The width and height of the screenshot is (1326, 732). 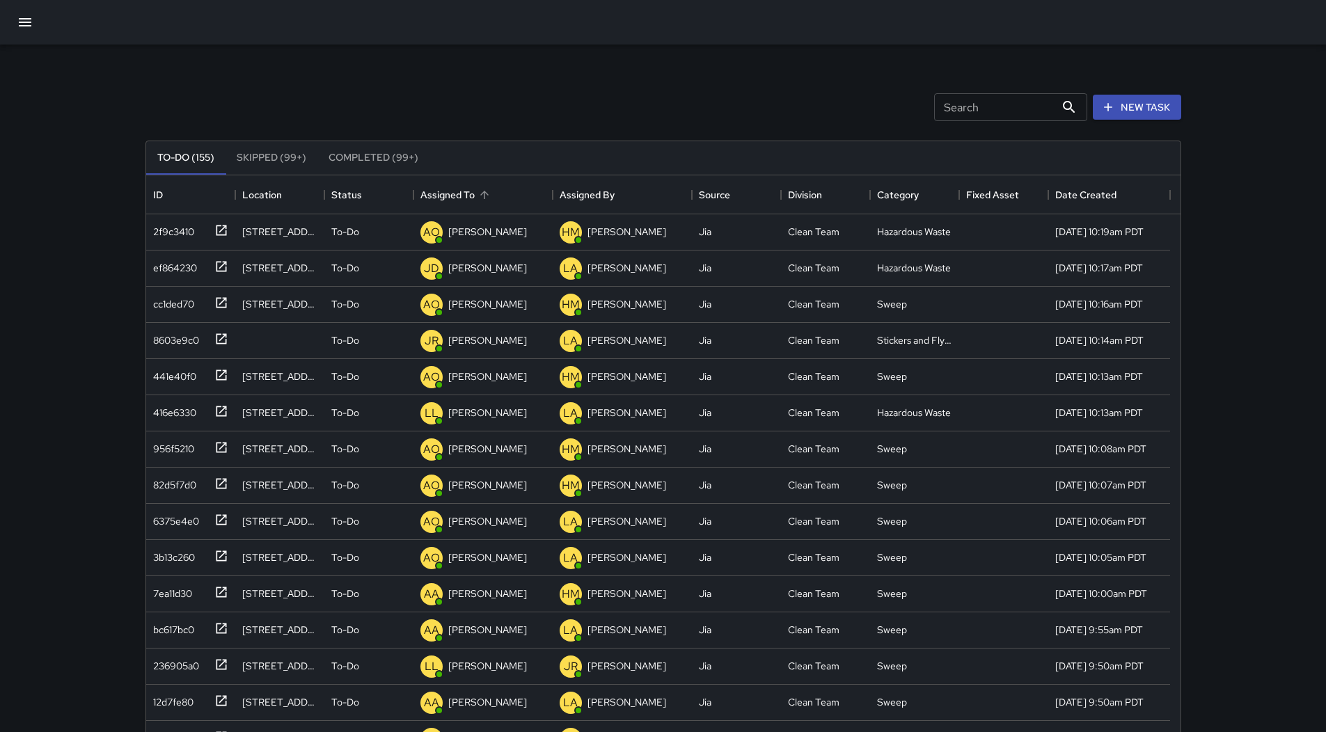 I want to click on div: 8/28/2025, 9:55am PDT, so click(x=1099, y=630).